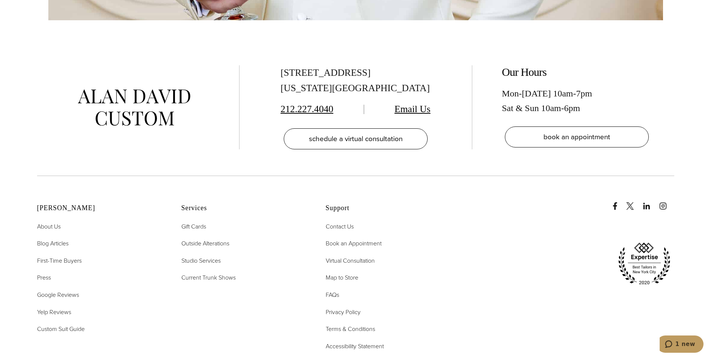 Image resolution: width=711 pixels, height=358 pixels. I want to click on span: Terms & Conditions, so click(351, 329).